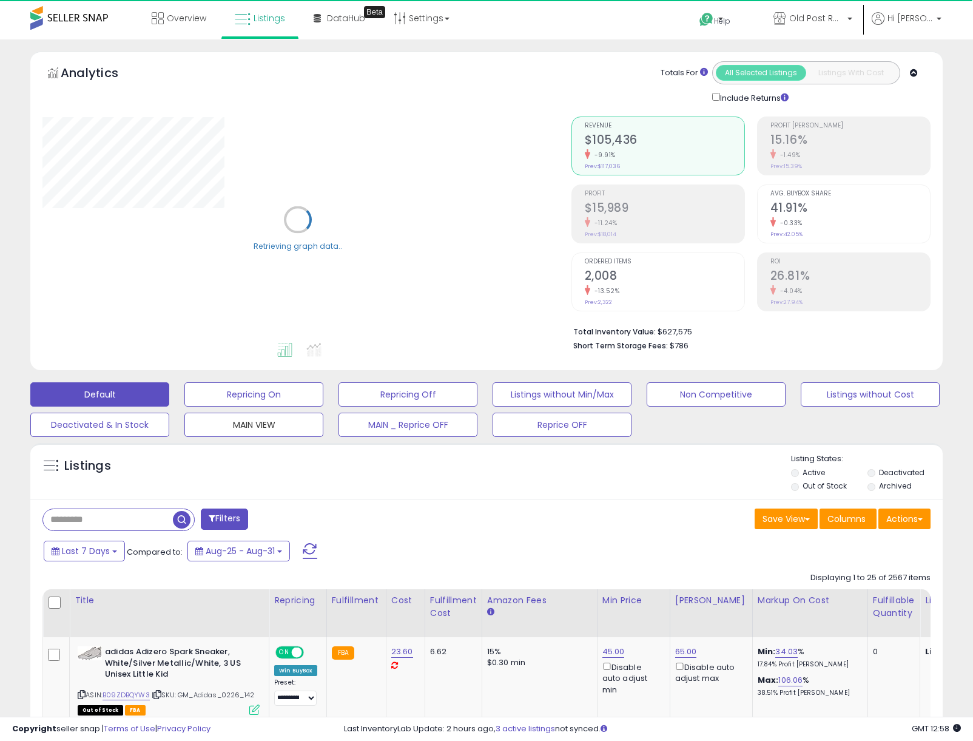  I want to click on span: Revenue, so click(664, 126).